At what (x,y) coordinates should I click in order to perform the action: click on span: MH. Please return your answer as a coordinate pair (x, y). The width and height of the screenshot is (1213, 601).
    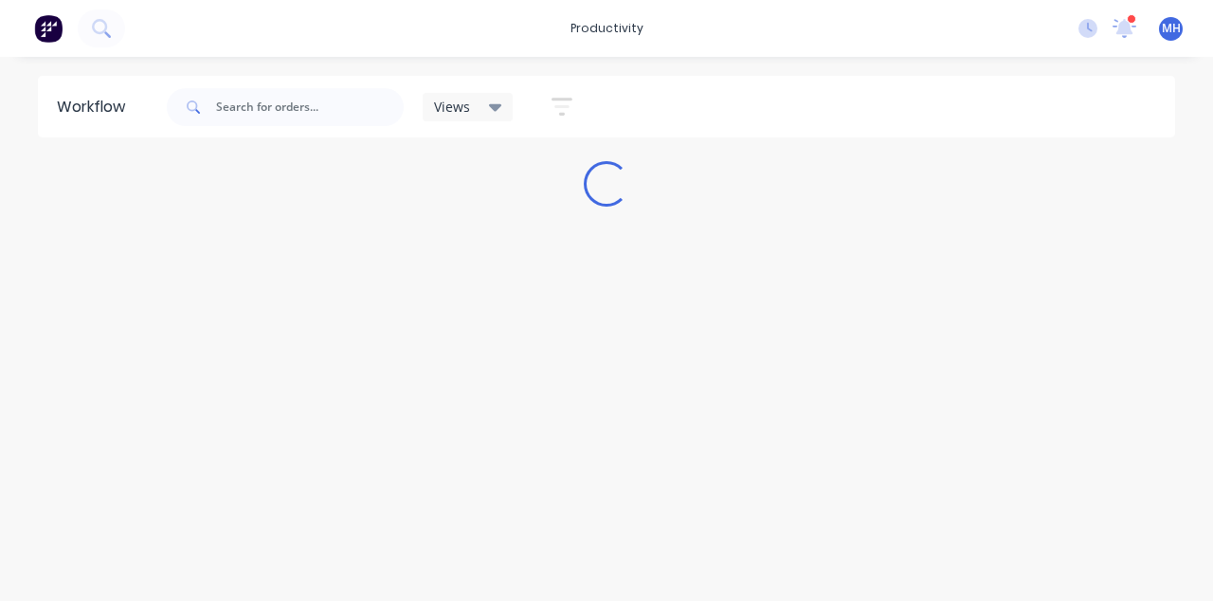
    Looking at the image, I should click on (1171, 28).